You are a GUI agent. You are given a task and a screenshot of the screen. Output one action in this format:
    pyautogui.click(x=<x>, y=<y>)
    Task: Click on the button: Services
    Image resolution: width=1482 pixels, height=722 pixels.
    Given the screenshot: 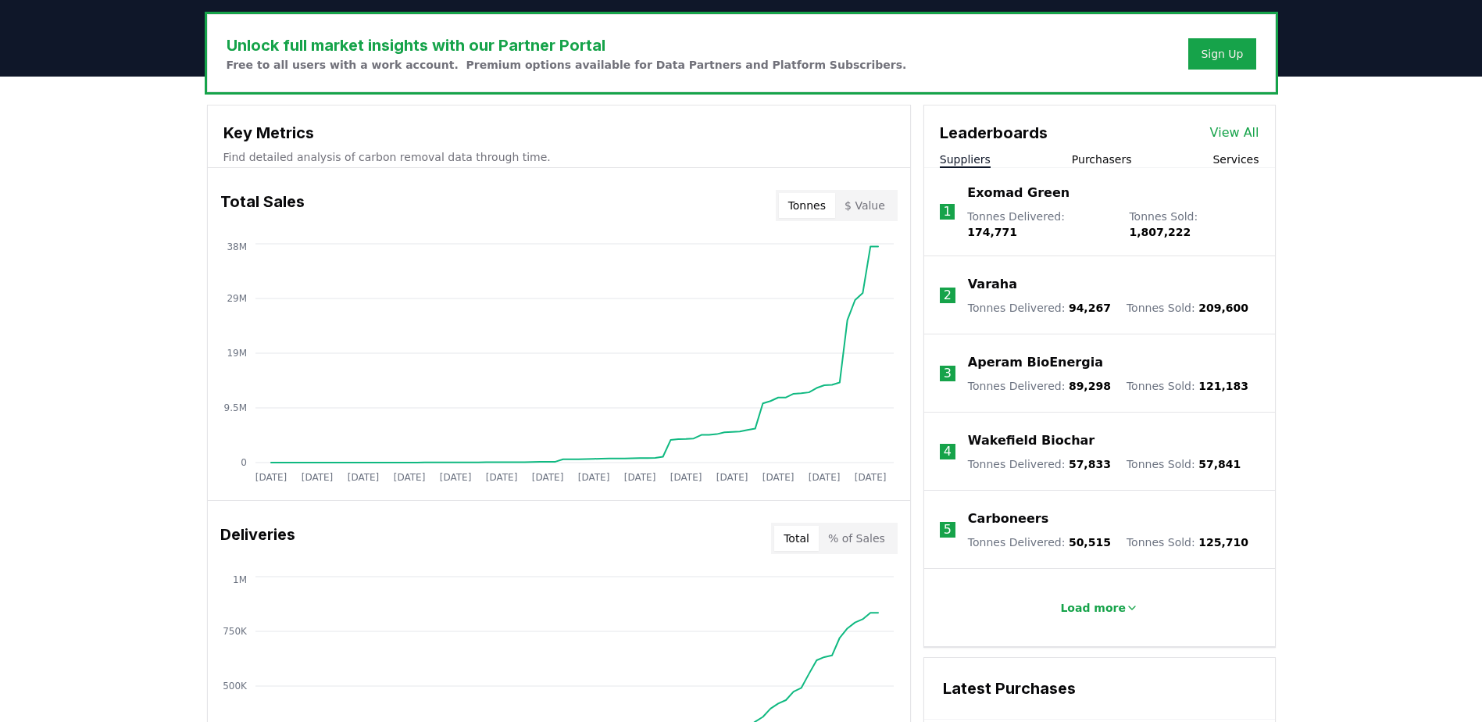 What is the action you would take?
    pyautogui.click(x=1235, y=159)
    